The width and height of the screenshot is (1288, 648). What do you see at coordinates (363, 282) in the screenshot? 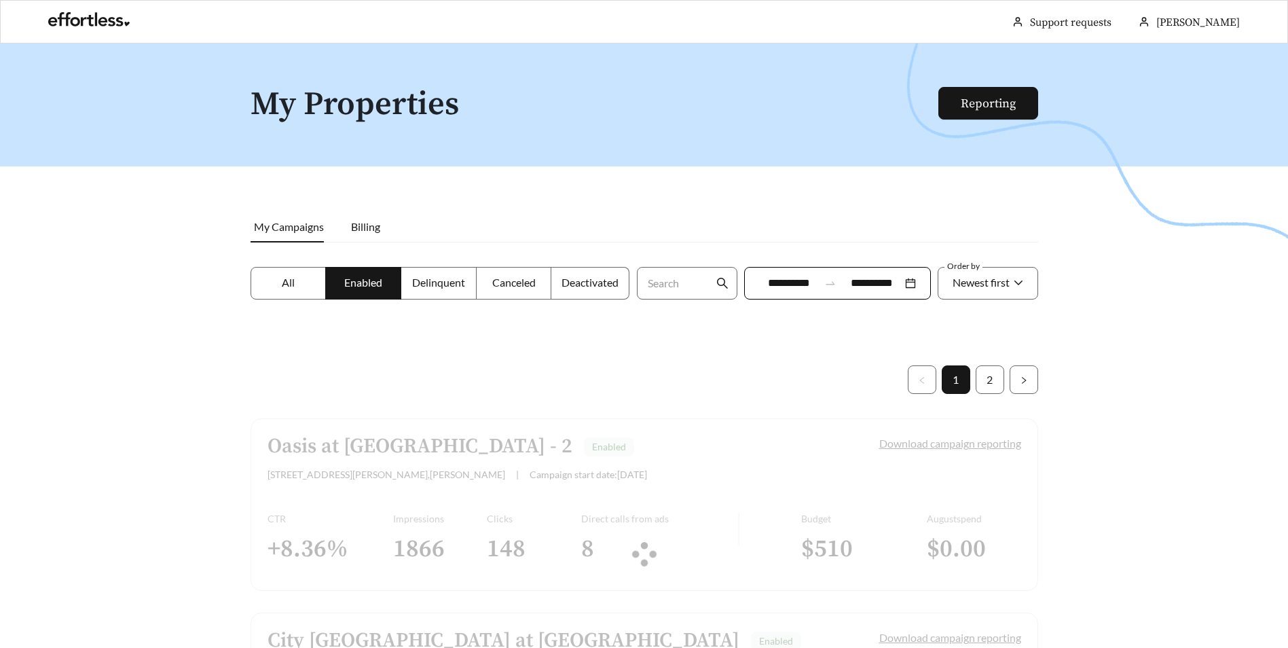
I see `span: Enabled` at bounding box center [363, 282].